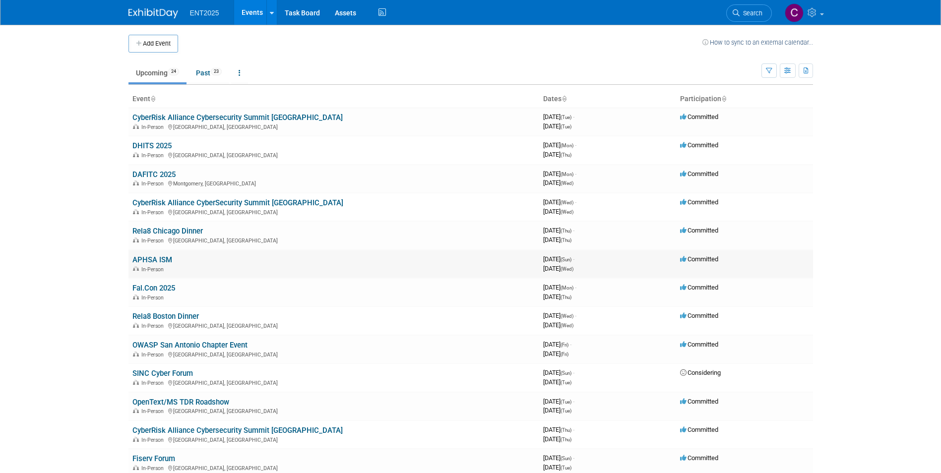 This screenshot has width=941, height=473. I want to click on a: Rela8 Chicago Dinner, so click(168, 231).